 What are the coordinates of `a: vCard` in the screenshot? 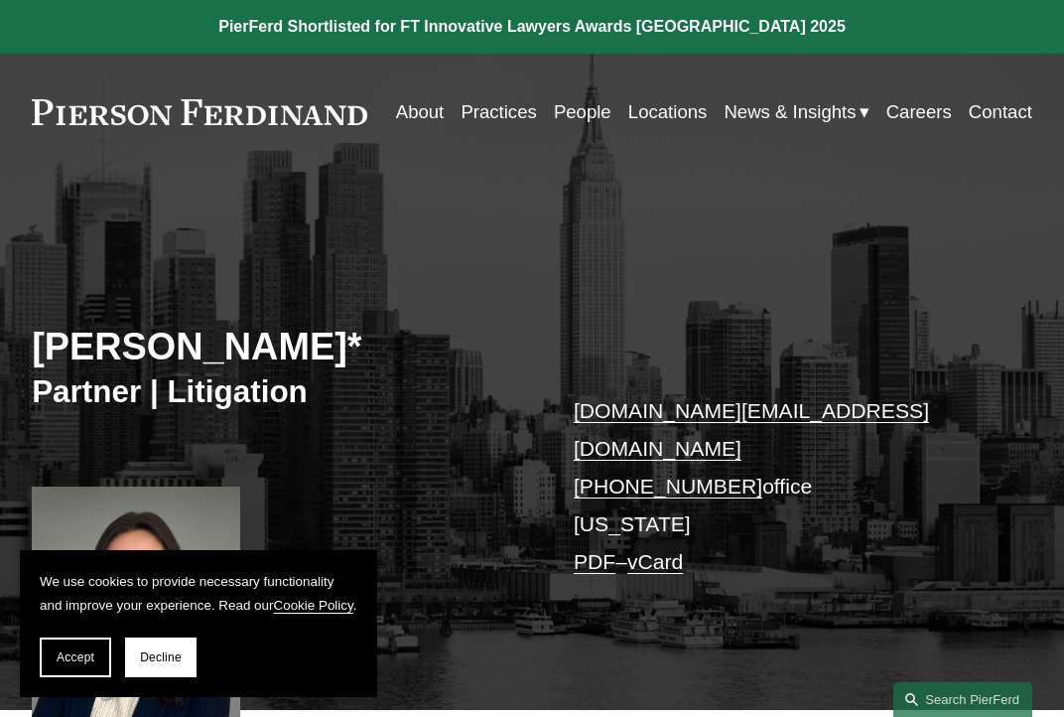 It's located at (655, 561).